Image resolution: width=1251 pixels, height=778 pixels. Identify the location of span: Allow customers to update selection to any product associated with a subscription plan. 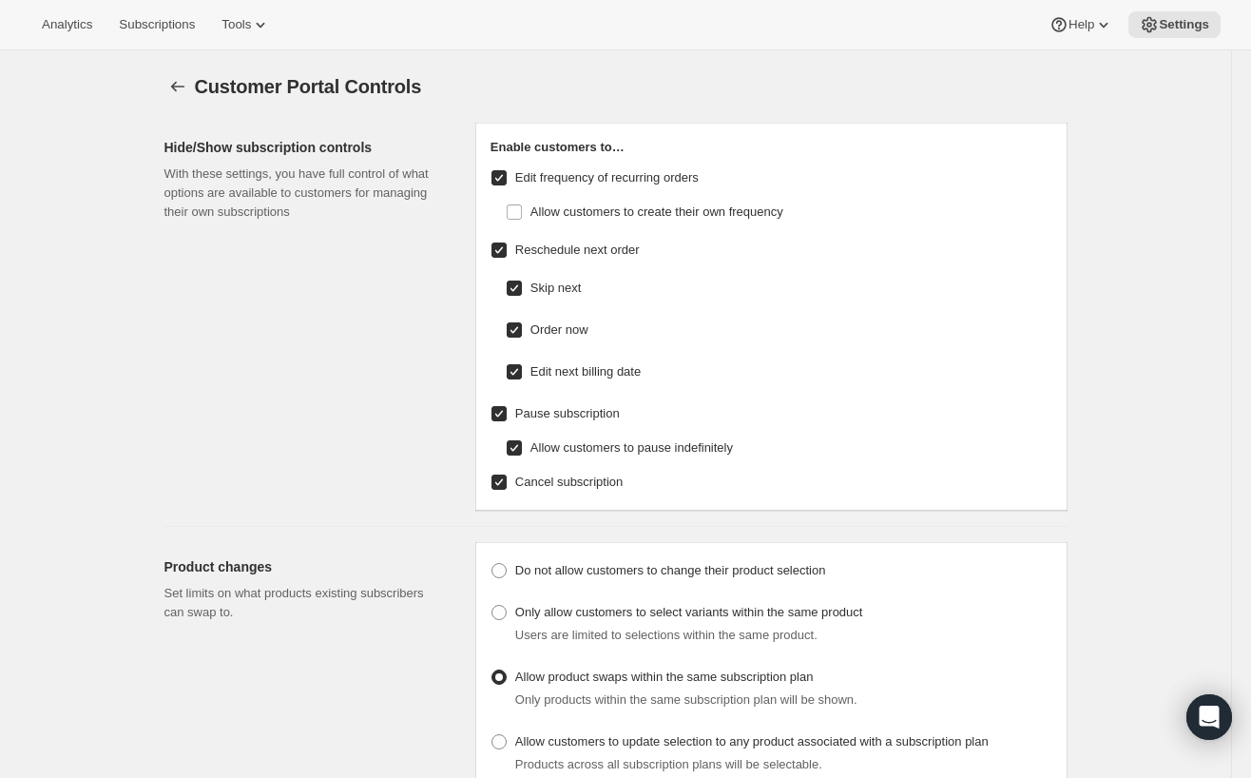
(752, 741).